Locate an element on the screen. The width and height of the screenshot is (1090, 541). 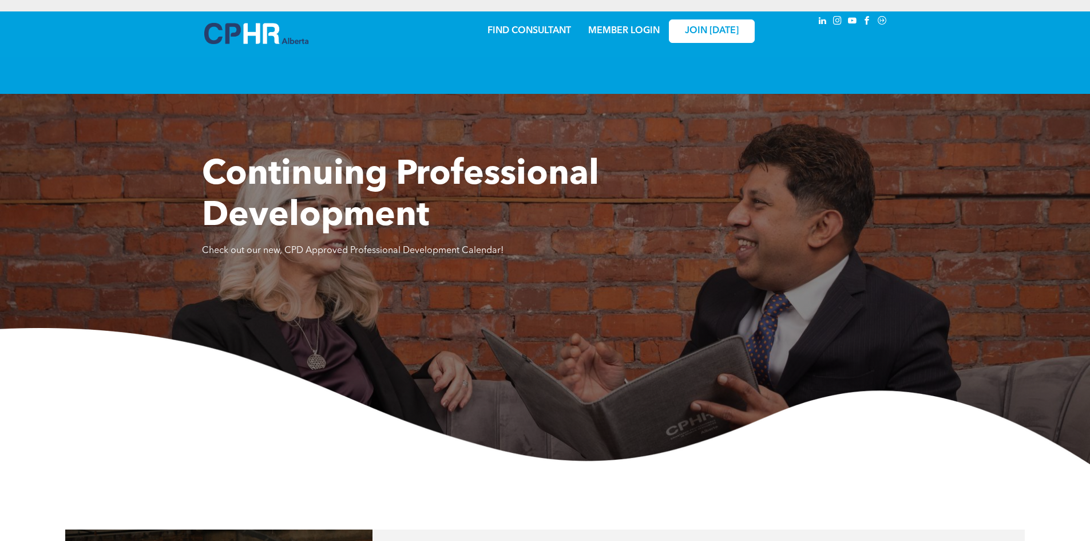
a: MEMBER LOGIN is located at coordinates (624, 31).